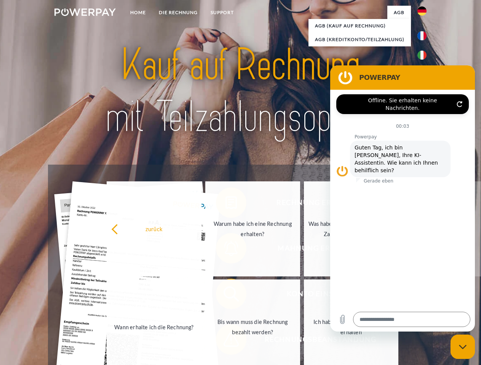 The width and height of the screenshot is (481, 365). I want to click on img: fr, so click(422, 36).